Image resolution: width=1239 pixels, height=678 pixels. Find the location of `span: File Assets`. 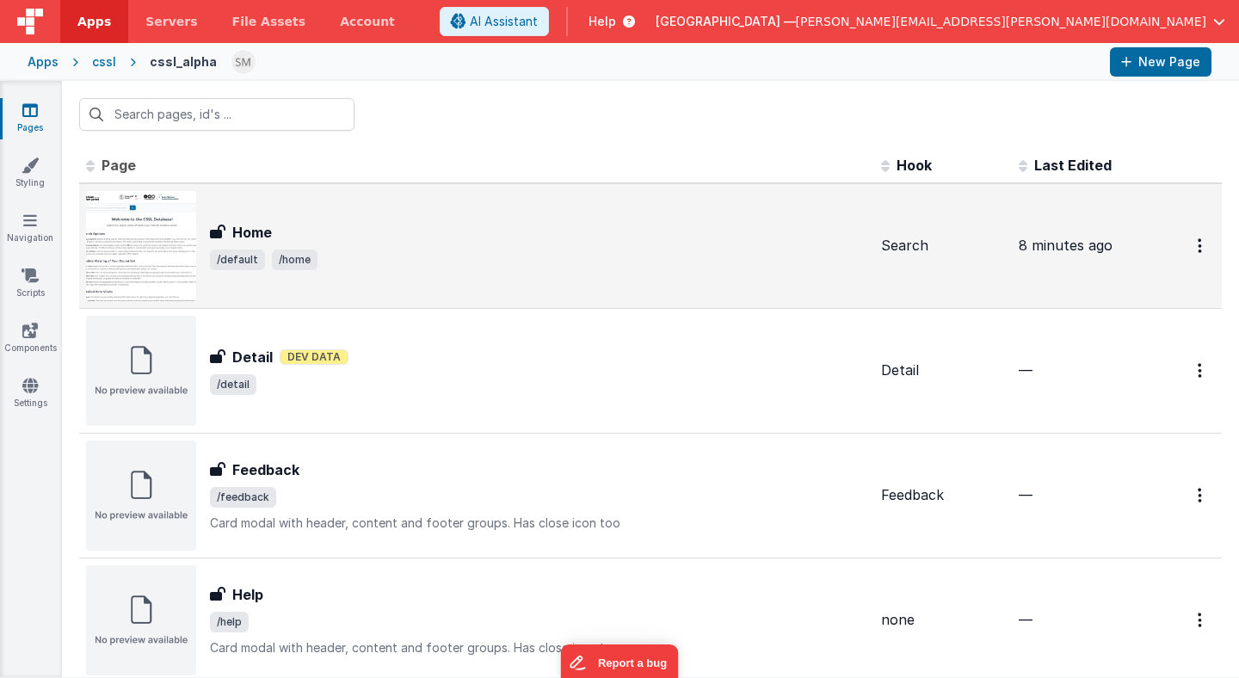

span: File Assets is located at coordinates (269, 22).